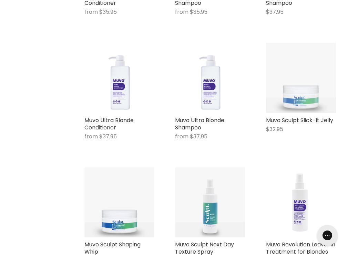  I want to click on img: Muvo Sculpt Shaping Whip, so click(119, 202).